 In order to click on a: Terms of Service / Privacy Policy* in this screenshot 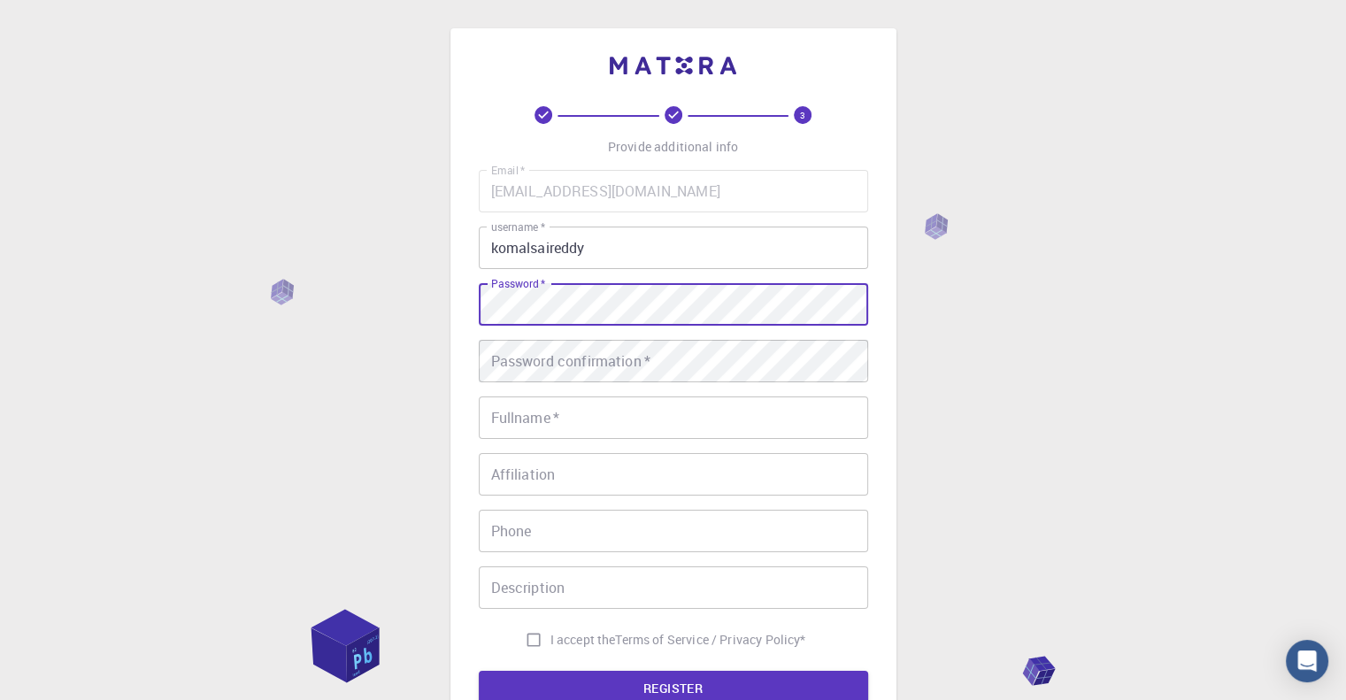, I will do `click(710, 640)`.